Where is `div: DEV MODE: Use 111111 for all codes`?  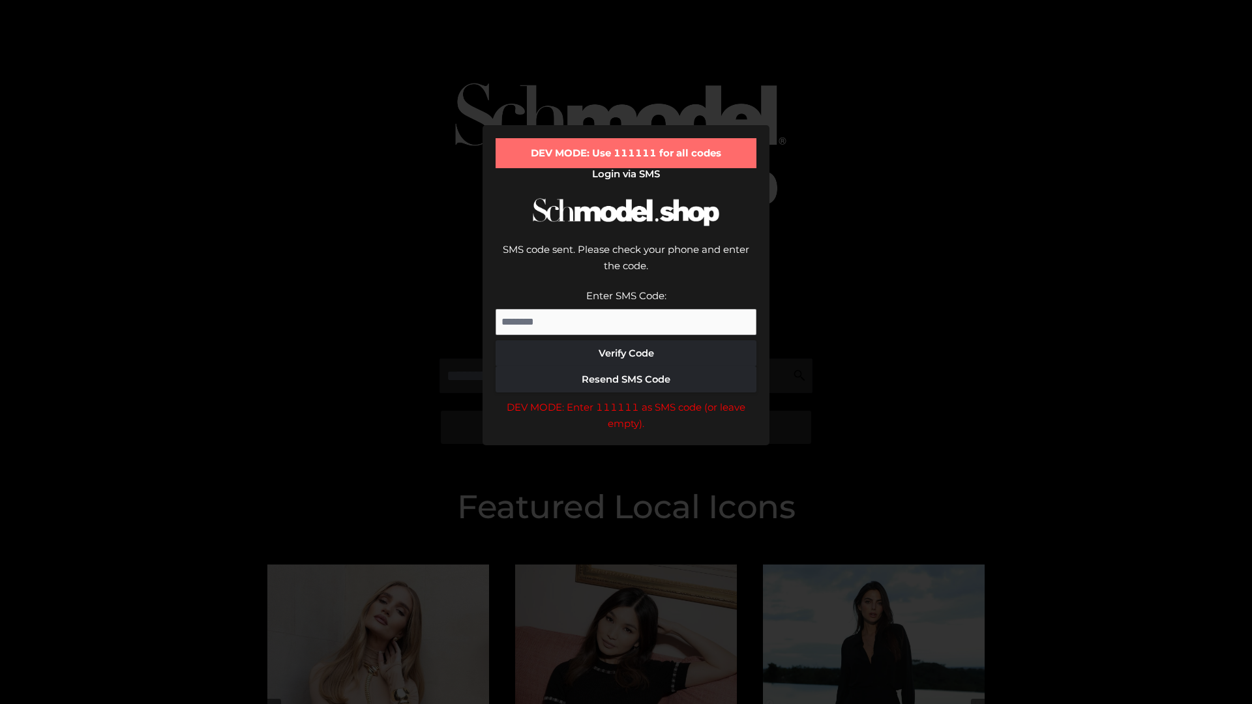
div: DEV MODE: Use 111111 for all codes is located at coordinates (626, 153).